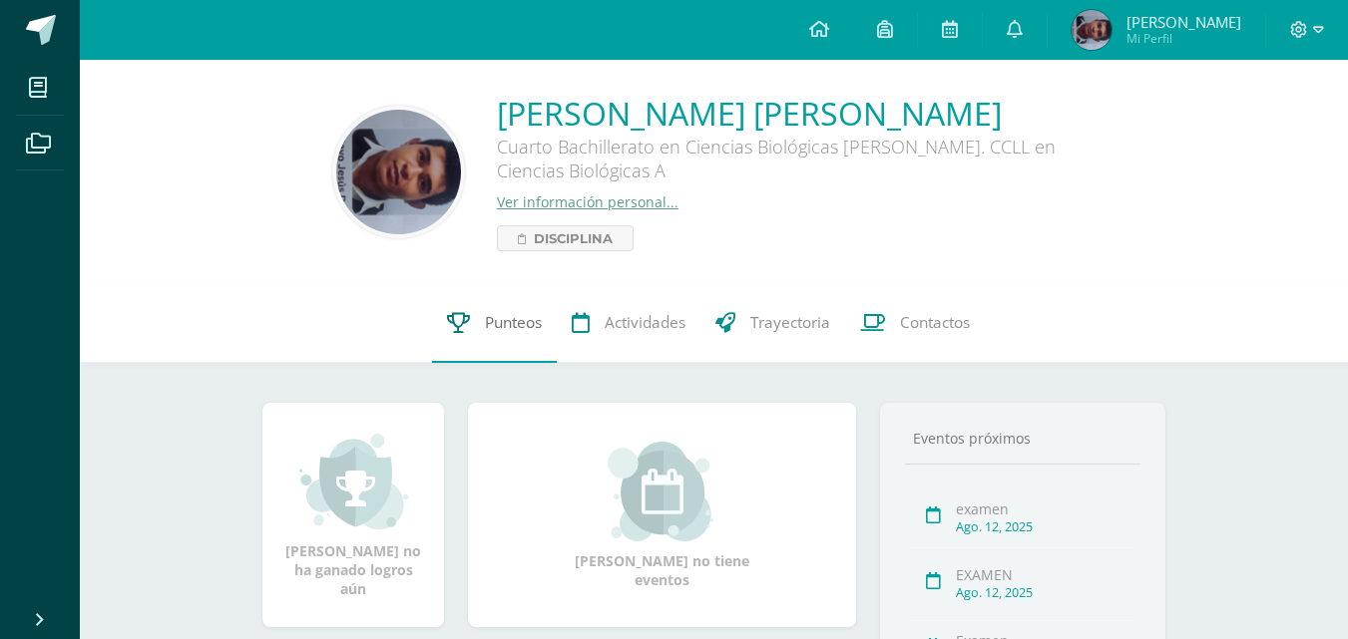  Describe the element at coordinates (1091, 30) in the screenshot. I see `img: 91627a726e5daafc79a5340cdf0f4749.png` at that location.